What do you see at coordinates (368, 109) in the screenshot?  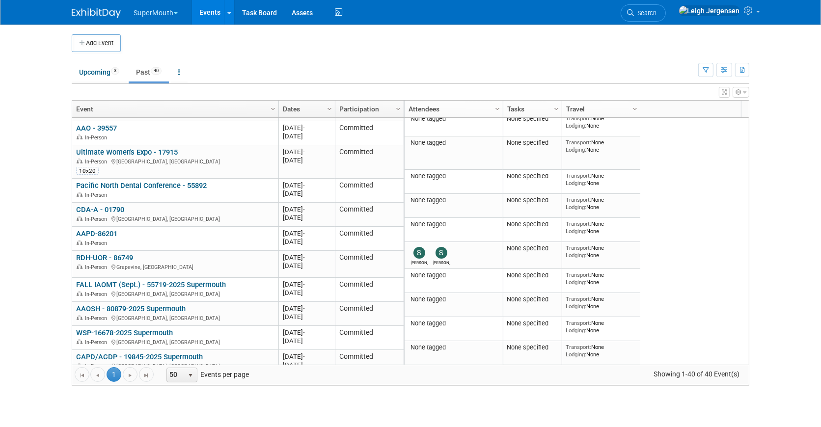 I see `a: Participation` at bounding box center [368, 109].